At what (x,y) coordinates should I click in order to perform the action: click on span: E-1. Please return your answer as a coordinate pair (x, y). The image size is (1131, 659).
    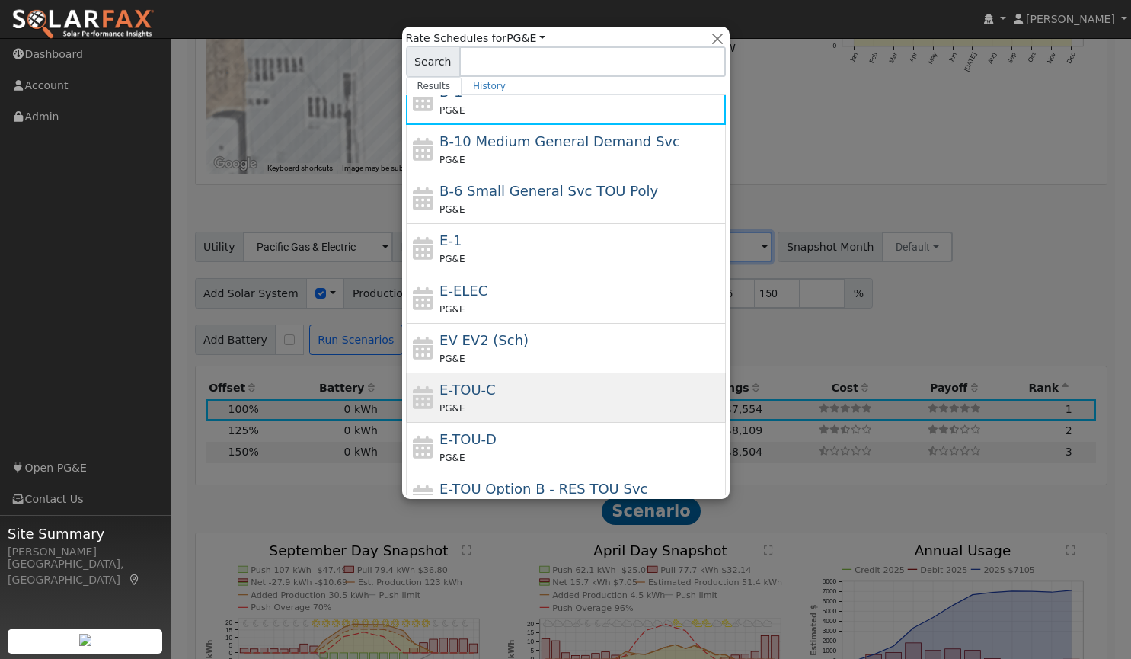
    Looking at the image, I should click on (450, 240).